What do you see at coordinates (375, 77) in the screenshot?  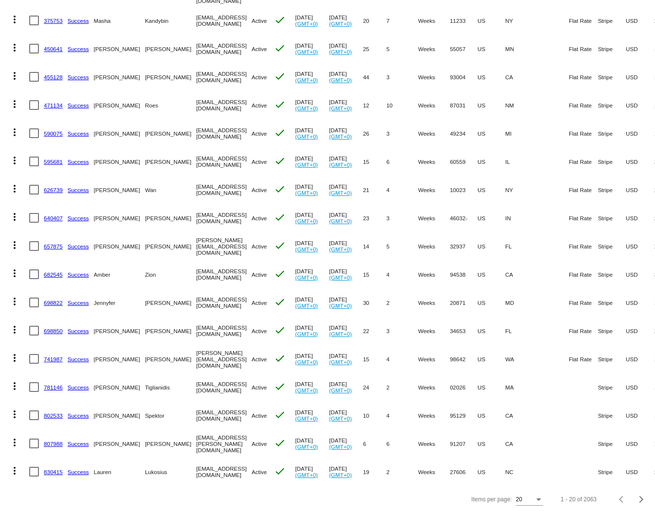 I see `mat-cell: 44` at bounding box center [375, 77].